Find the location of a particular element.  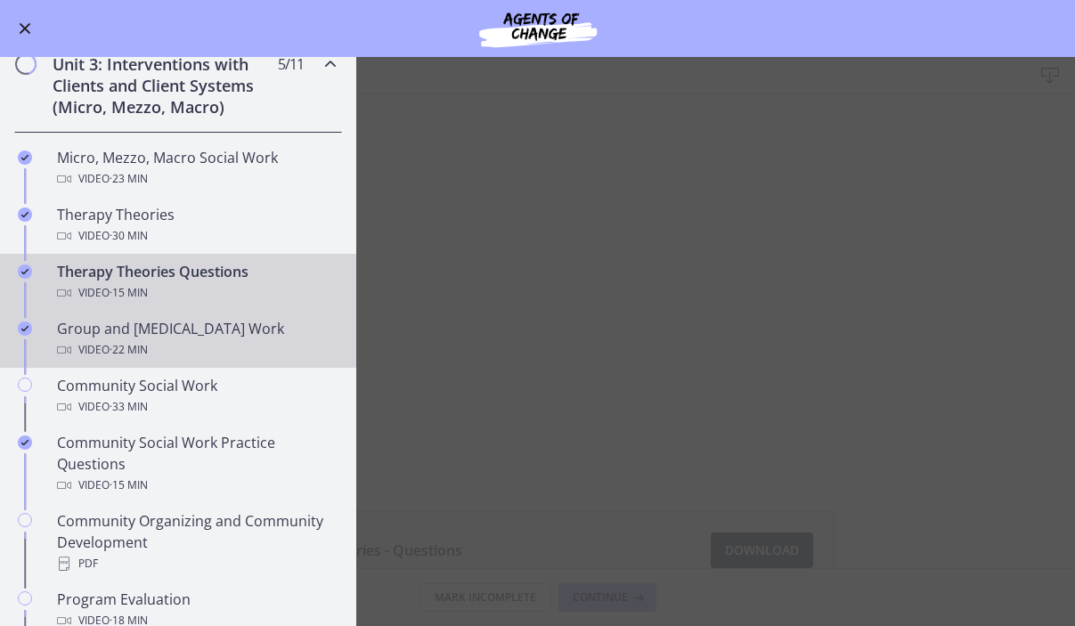

div: Community Social Work Practice Questions is located at coordinates (196, 464).